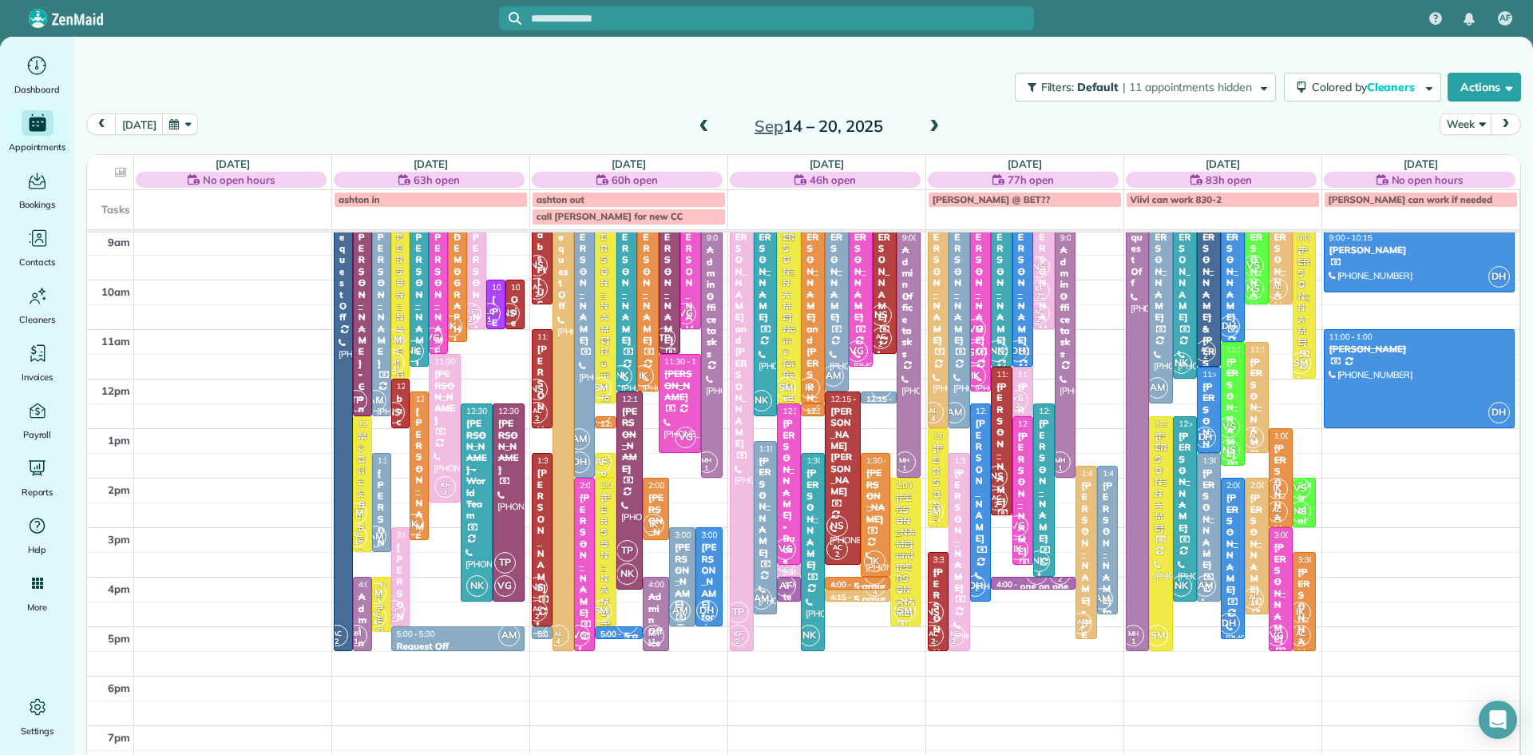 The image size is (1533, 755). Describe the element at coordinates (1187, 87) in the screenshot. I see `span: | 11 appointments hidden` at that location.